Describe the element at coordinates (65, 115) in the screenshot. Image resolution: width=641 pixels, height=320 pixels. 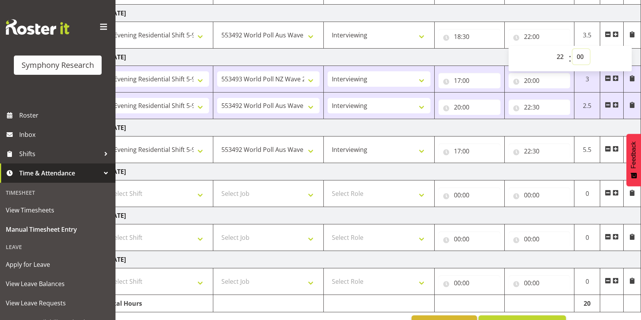
I see `span: Roster` at that location.